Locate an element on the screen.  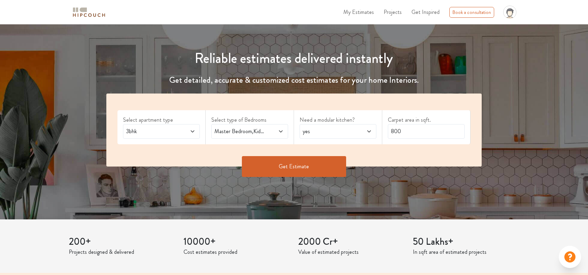
span: yes is located at coordinates (327, 131).